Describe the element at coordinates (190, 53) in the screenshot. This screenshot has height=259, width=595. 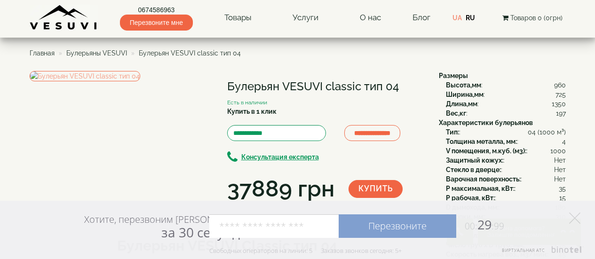
I see `span: Булерьян VESUVI classic тип 04` at that location.